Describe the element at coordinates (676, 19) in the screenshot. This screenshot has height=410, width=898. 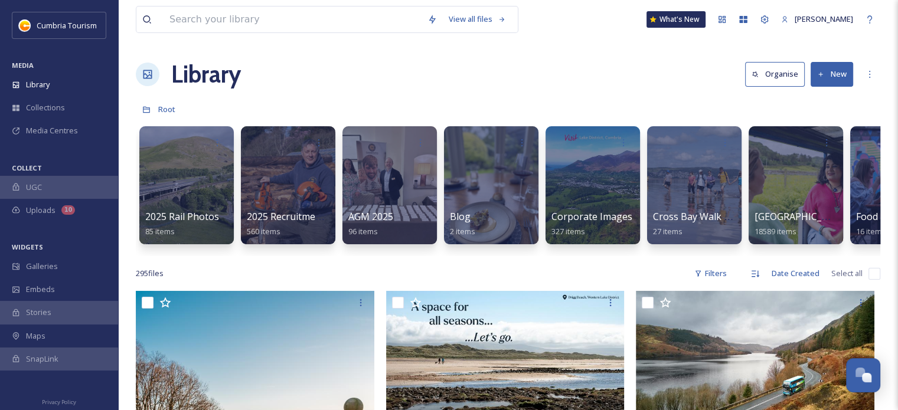
I see `div: What's New` at that location.